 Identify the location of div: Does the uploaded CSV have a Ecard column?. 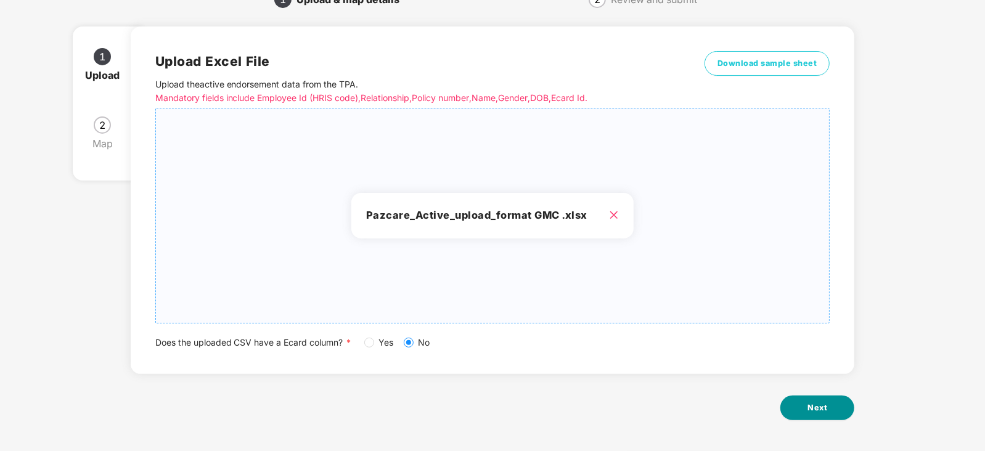
(492, 343).